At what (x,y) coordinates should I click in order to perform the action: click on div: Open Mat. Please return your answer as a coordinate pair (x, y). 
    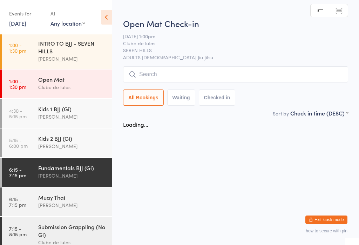
    Looking at the image, I should click on (72, 79).